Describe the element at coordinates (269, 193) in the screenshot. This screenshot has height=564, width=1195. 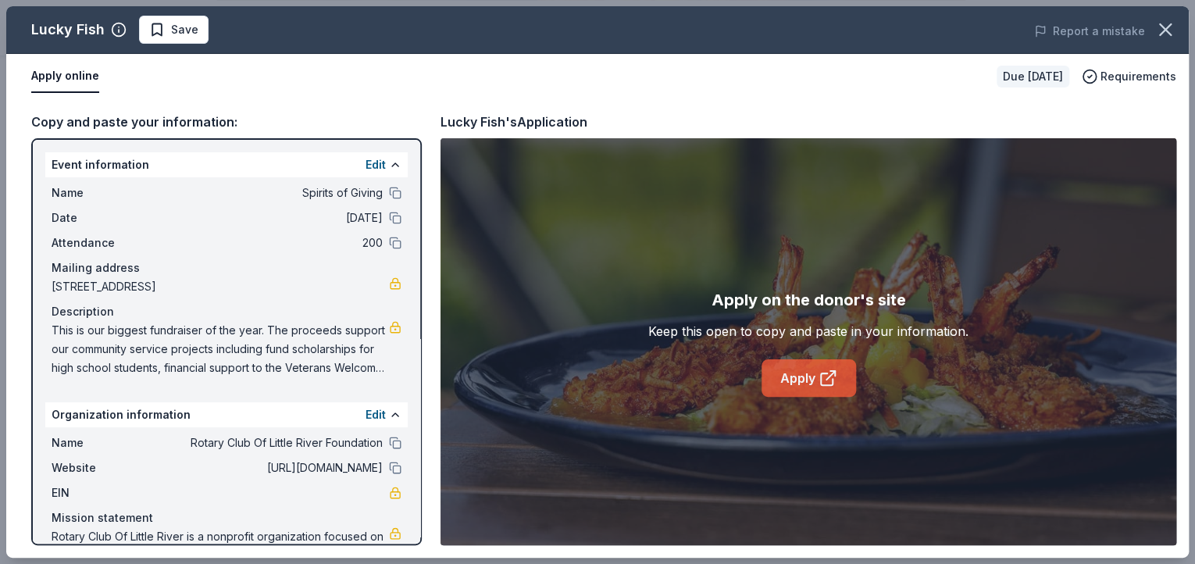
I see `span: Spirits of Giving` at that location.